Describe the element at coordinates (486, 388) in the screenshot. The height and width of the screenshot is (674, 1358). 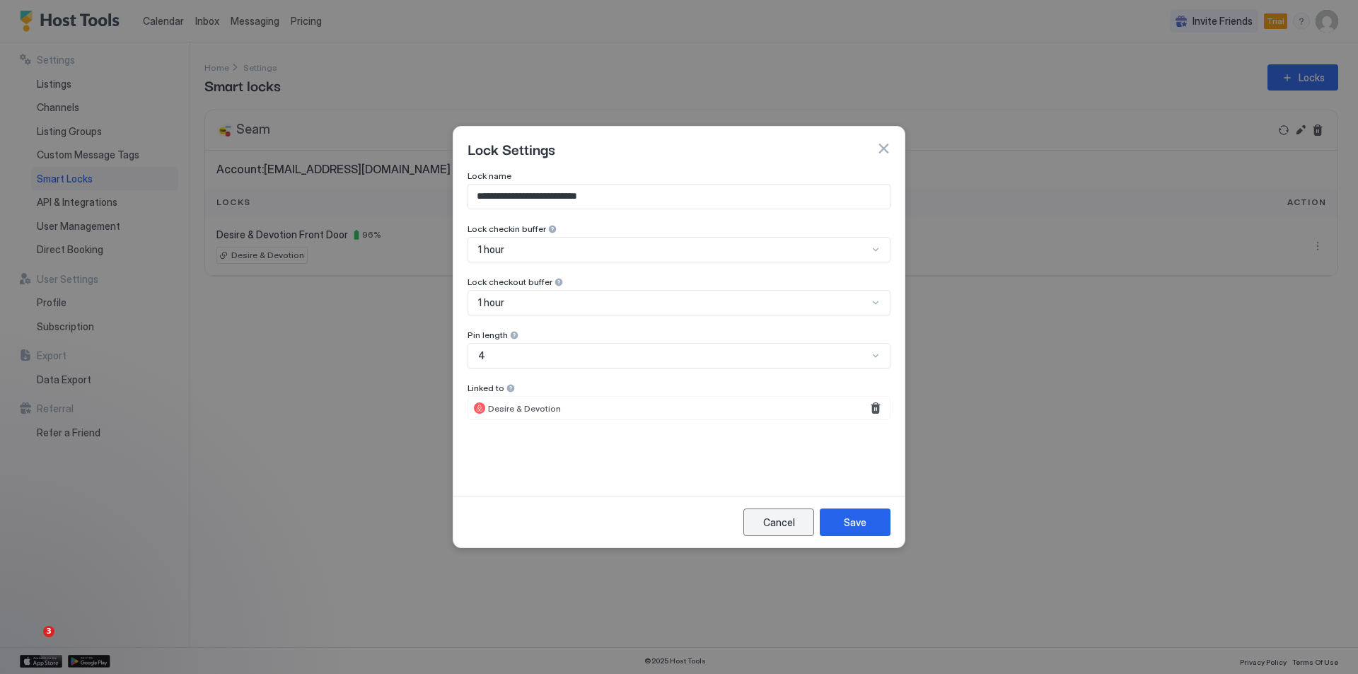
I see `span: Linked to` at that location.